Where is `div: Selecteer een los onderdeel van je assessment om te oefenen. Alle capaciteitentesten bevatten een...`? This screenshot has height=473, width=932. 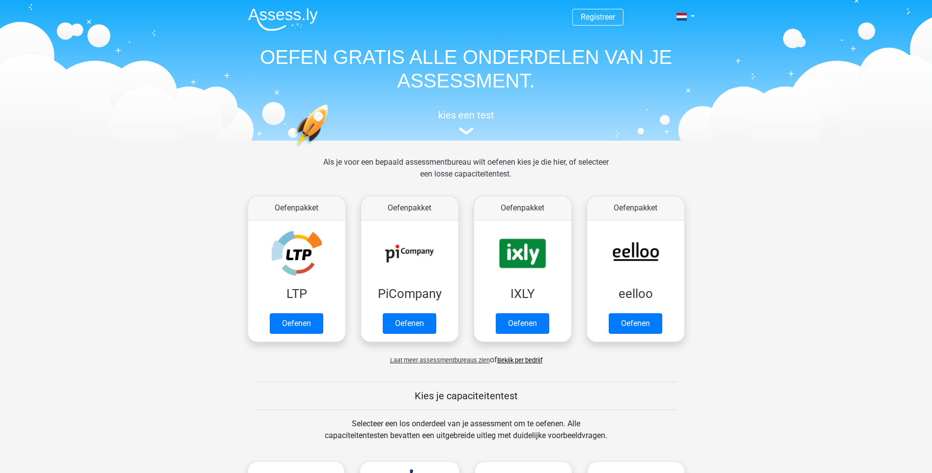 div: Selecteer een los onderdeel van je assessment om te oefenen. Alle capaciteitentesten bevatten een... is located at coordinates (466, 435).